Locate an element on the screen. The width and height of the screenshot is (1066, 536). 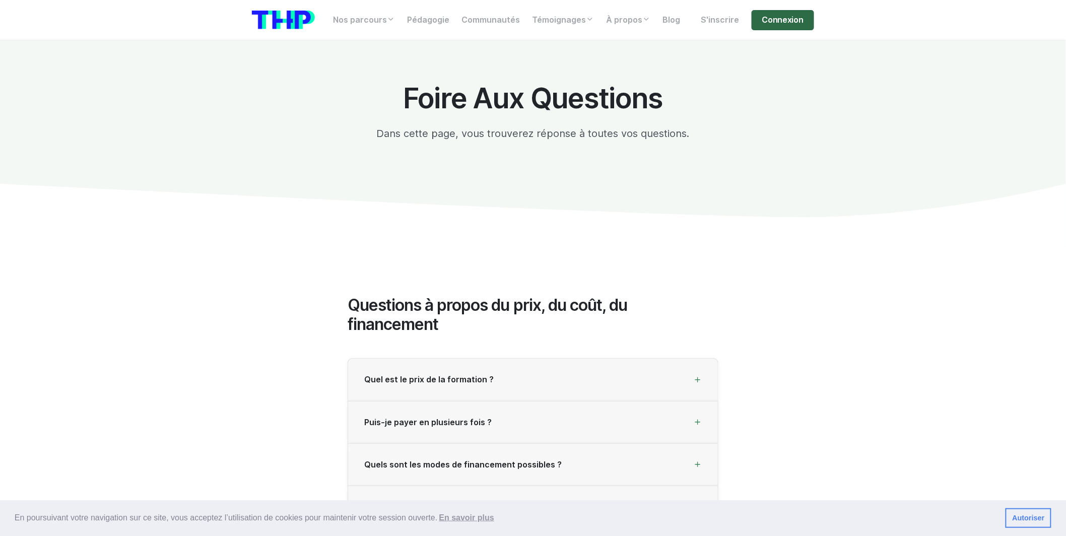
span: Quel est le prix de la formation ? is located at coordinates (429, 379).